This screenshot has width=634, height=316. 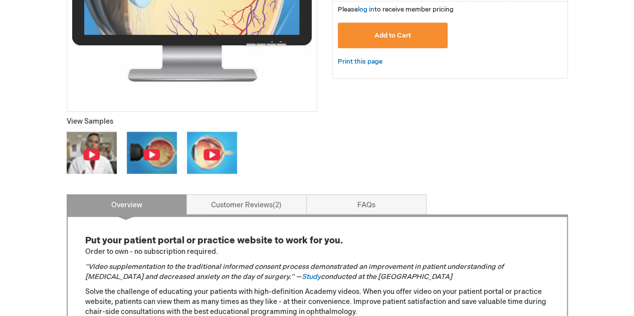 I want to click on span: Put your patient portal or practice website to work for you., so click(x=214, y=241).